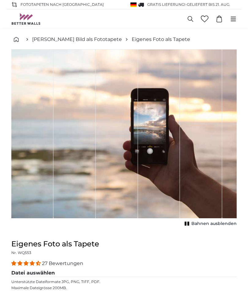 The image size is (248, 291). What do you see at coordinates (208, 4) in the screenshot?
I see `span: Geliefert bis 21. Aug.` at bounding box center [208, 4].